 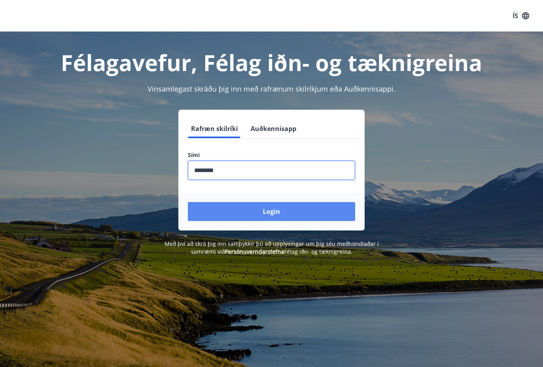 I want to click on span: Með því að skrá þig inn samþykkir þú að upplýsingar um þig séu meðhöndlaðar í samræmi við Félag i..., so click(x=272, y=247).